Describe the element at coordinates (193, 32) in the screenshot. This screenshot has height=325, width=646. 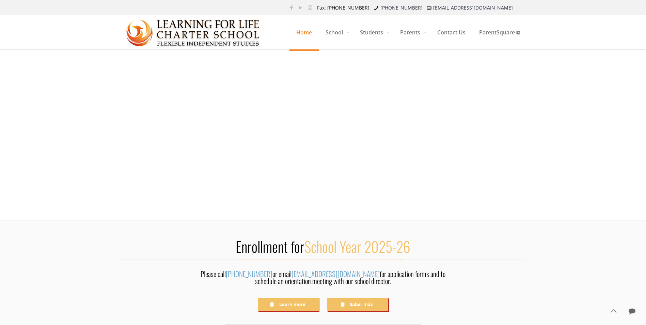
I see `a: Learning for Life Charter School` at that location.